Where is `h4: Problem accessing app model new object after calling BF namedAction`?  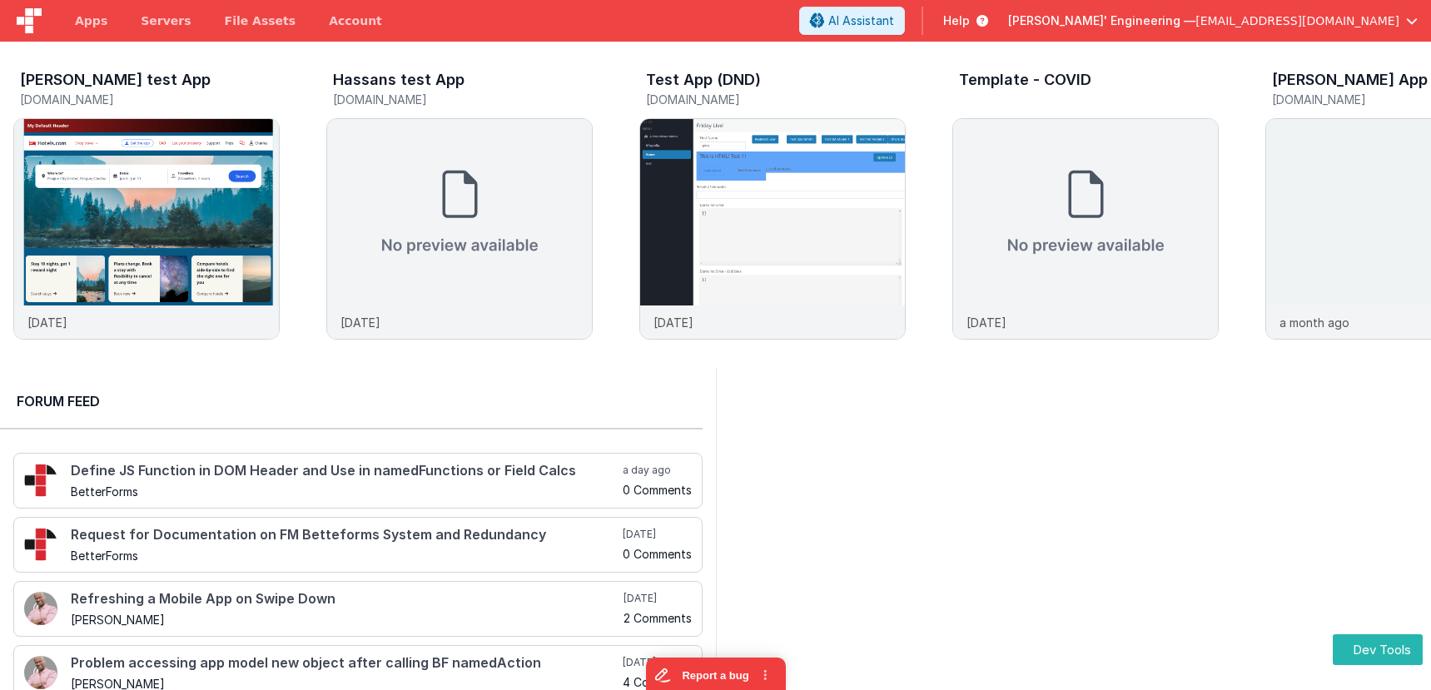
h4: Problem accessing app model new object after calling BF namedAction is located at coordinates (345, 664).